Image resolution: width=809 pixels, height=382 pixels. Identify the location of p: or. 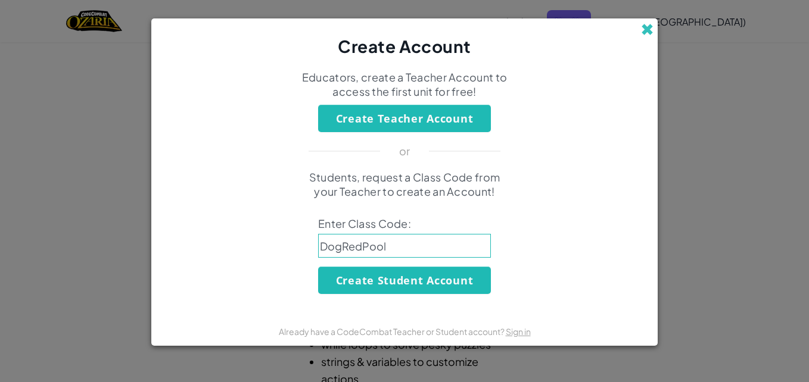
(404, 151).